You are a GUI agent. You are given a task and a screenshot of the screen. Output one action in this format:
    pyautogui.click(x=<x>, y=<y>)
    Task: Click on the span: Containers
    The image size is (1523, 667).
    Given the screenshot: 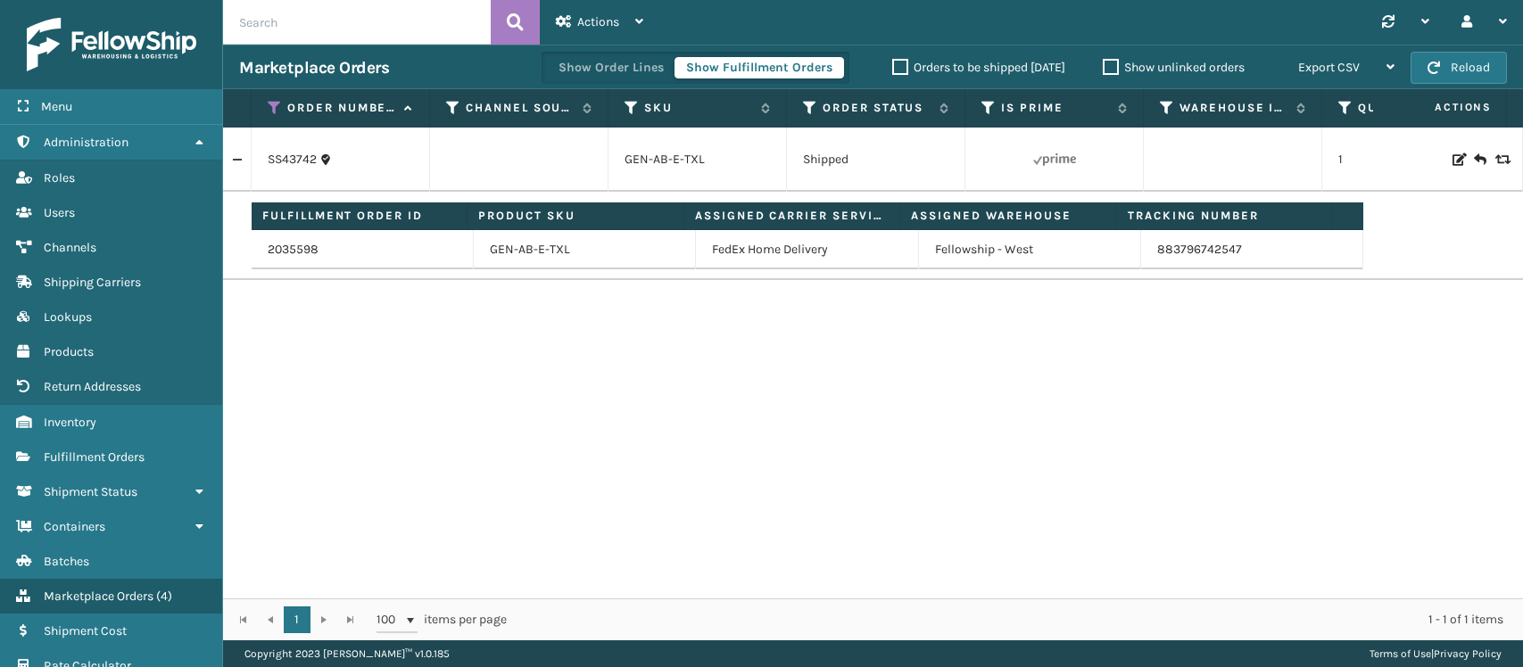 What is the action you would take?
    pyautogui.click(x=74, y=526)
    